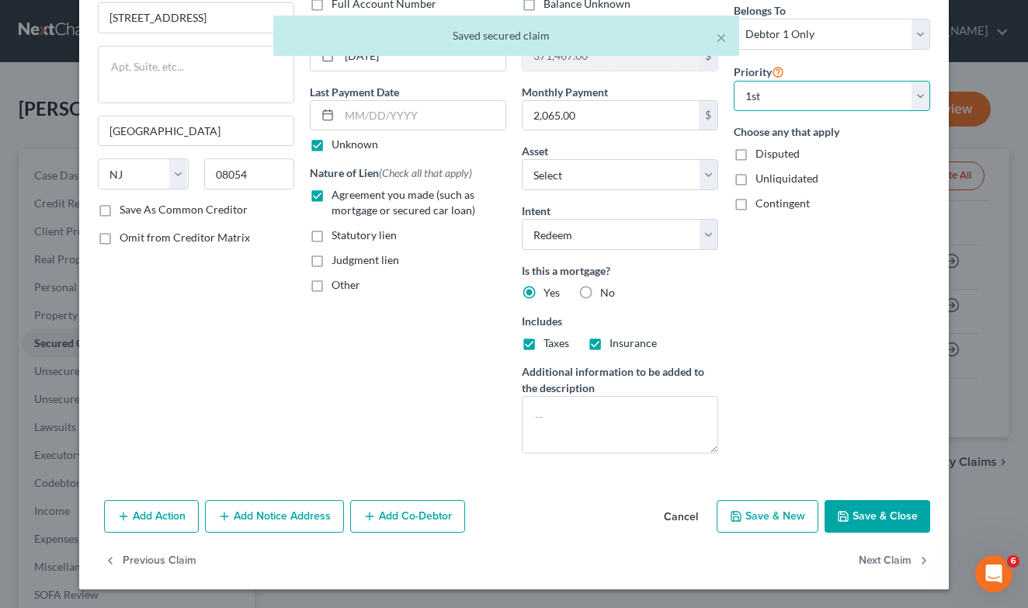 The width and height of the screenshot is (1028, 608). Describe the element at coordinates (407, 516) in the screenshot. I see `button: Add Co-Debtor` at that location.